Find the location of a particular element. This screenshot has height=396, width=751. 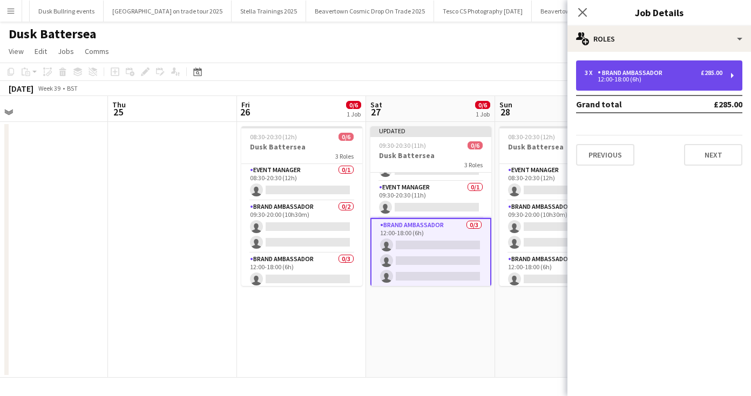

div: £285.00 is located at coordinates (712, 73).